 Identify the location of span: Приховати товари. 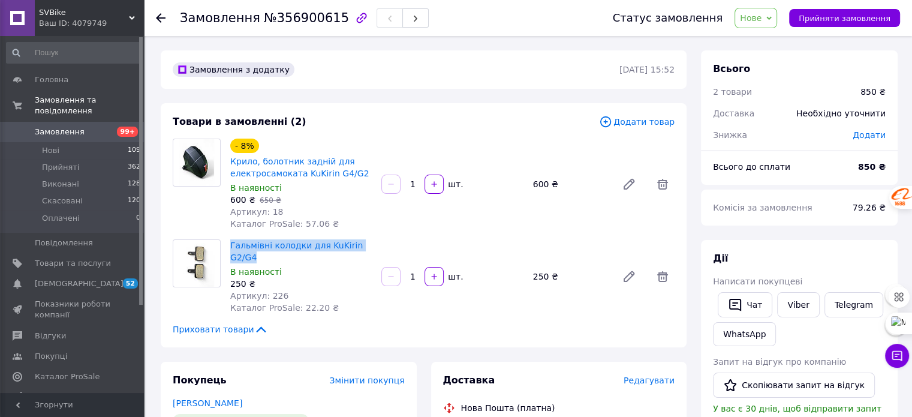
(220, 329).